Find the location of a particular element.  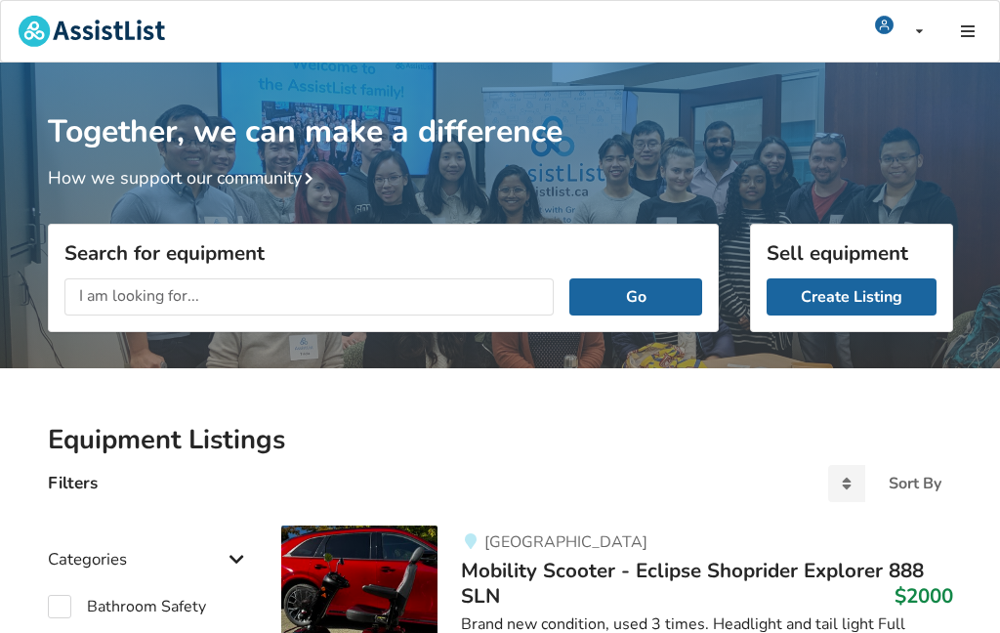

span: Mobility Scooter - Eclipse Shoprider Explorer 888 SLN is located at coordinates (692, 583).